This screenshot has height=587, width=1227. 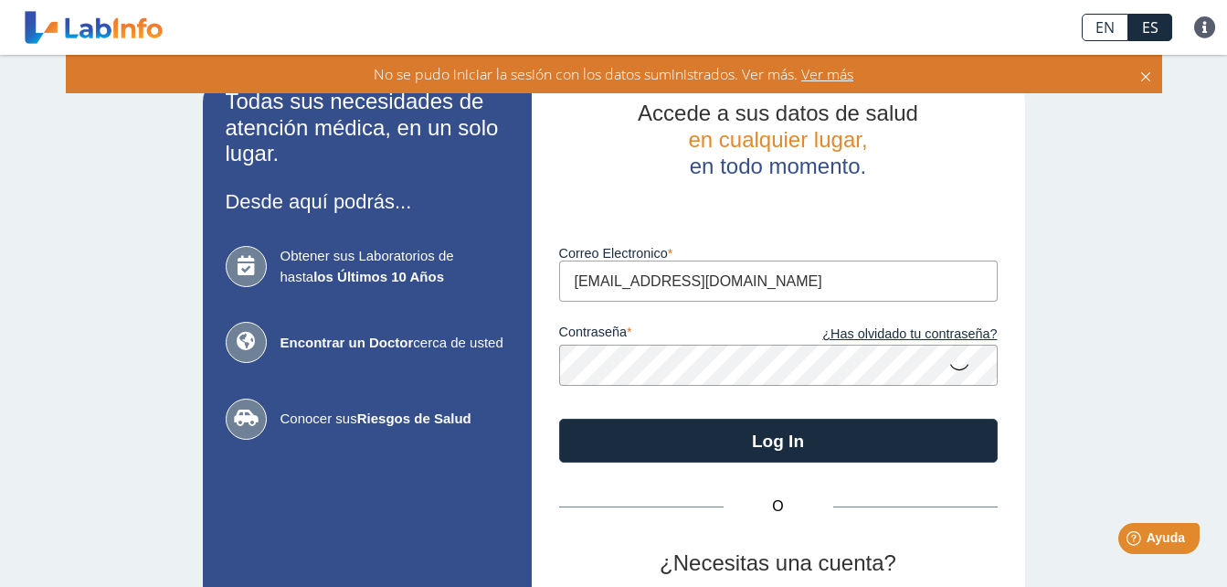 I want to click on span: O, so click(x=779, y=506).